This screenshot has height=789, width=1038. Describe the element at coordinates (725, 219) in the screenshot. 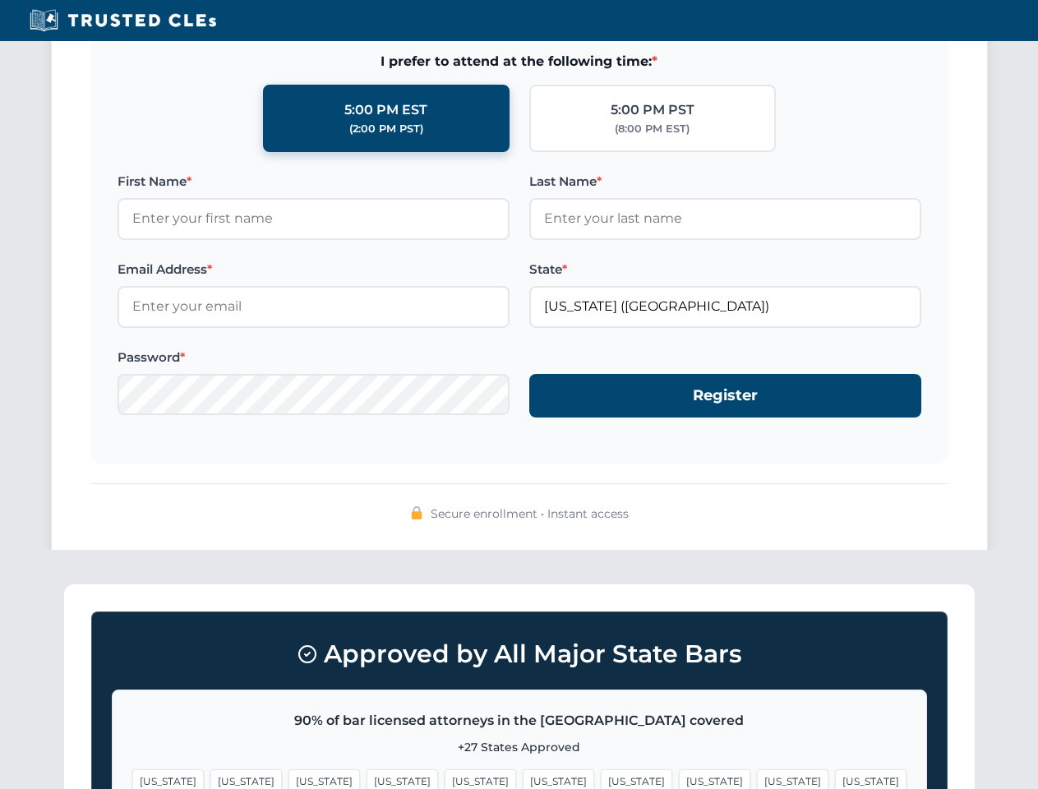

I see `input: Enter your last name` at that location.